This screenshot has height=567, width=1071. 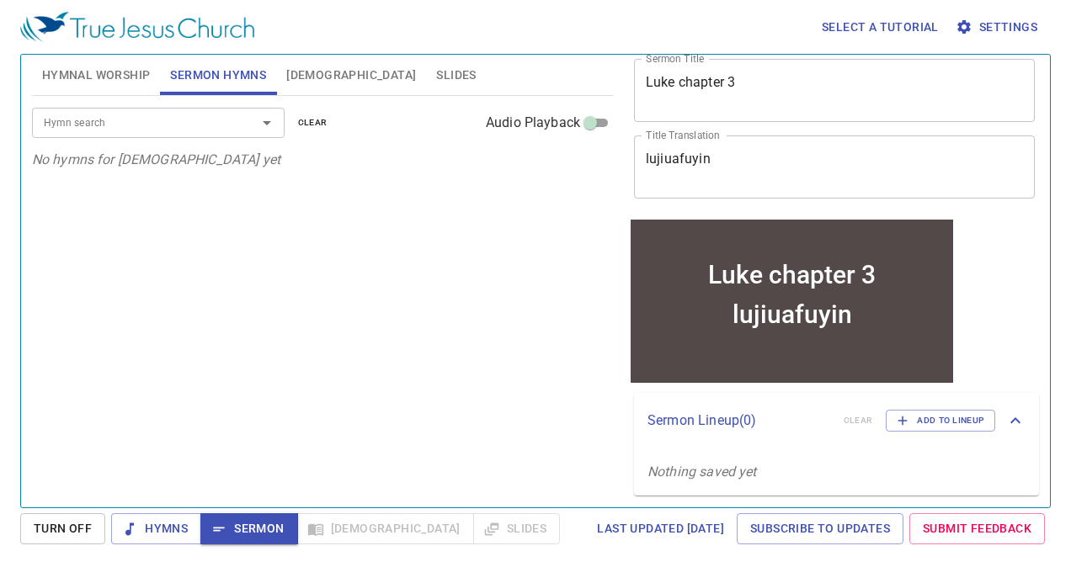 I want to click on i: Nothing saved yet, so click(x=702, y=471).